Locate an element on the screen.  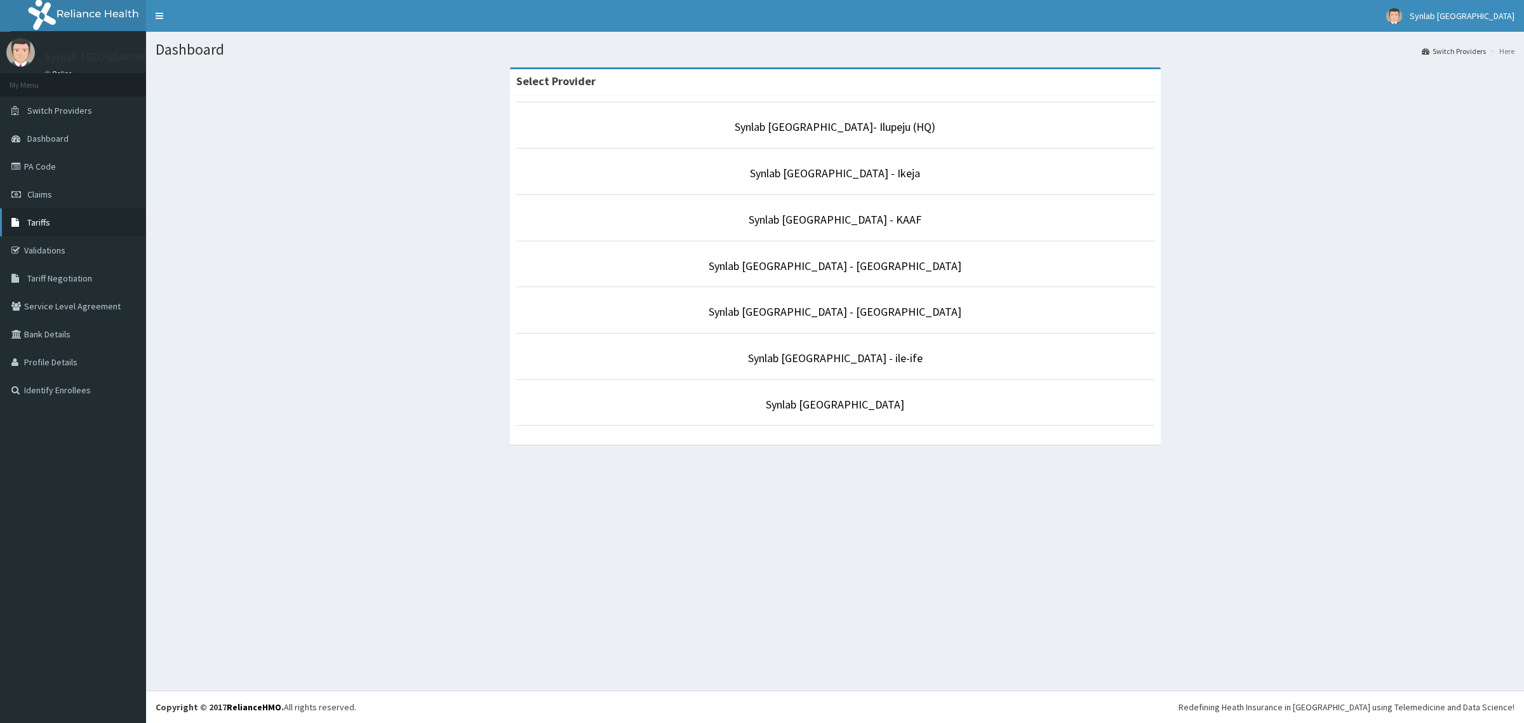
a: RelianceHMO is located at coordinates (254, 707).